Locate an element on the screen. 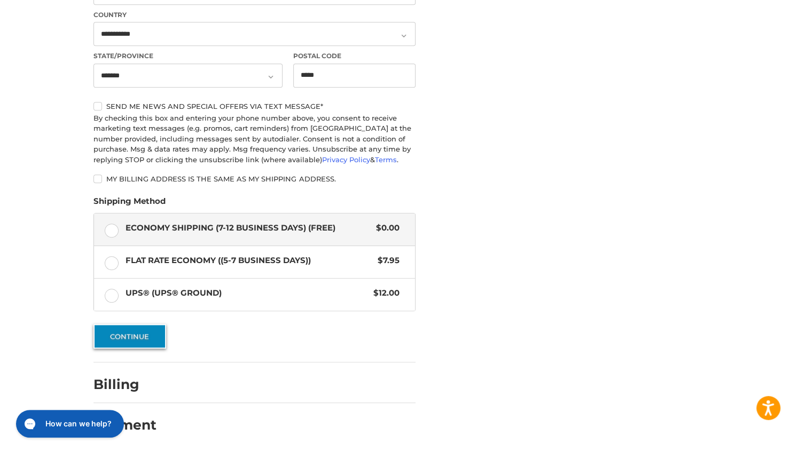  label: My billing address is the same as my shipping address. is located at coordinates (254, 179).